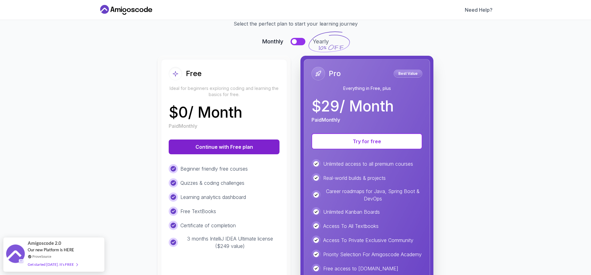  What do you see at coordinates (368, 240) in the screenshot?
I see `p: Access To Private Exclusive Community` at bounding box center [368, 240].